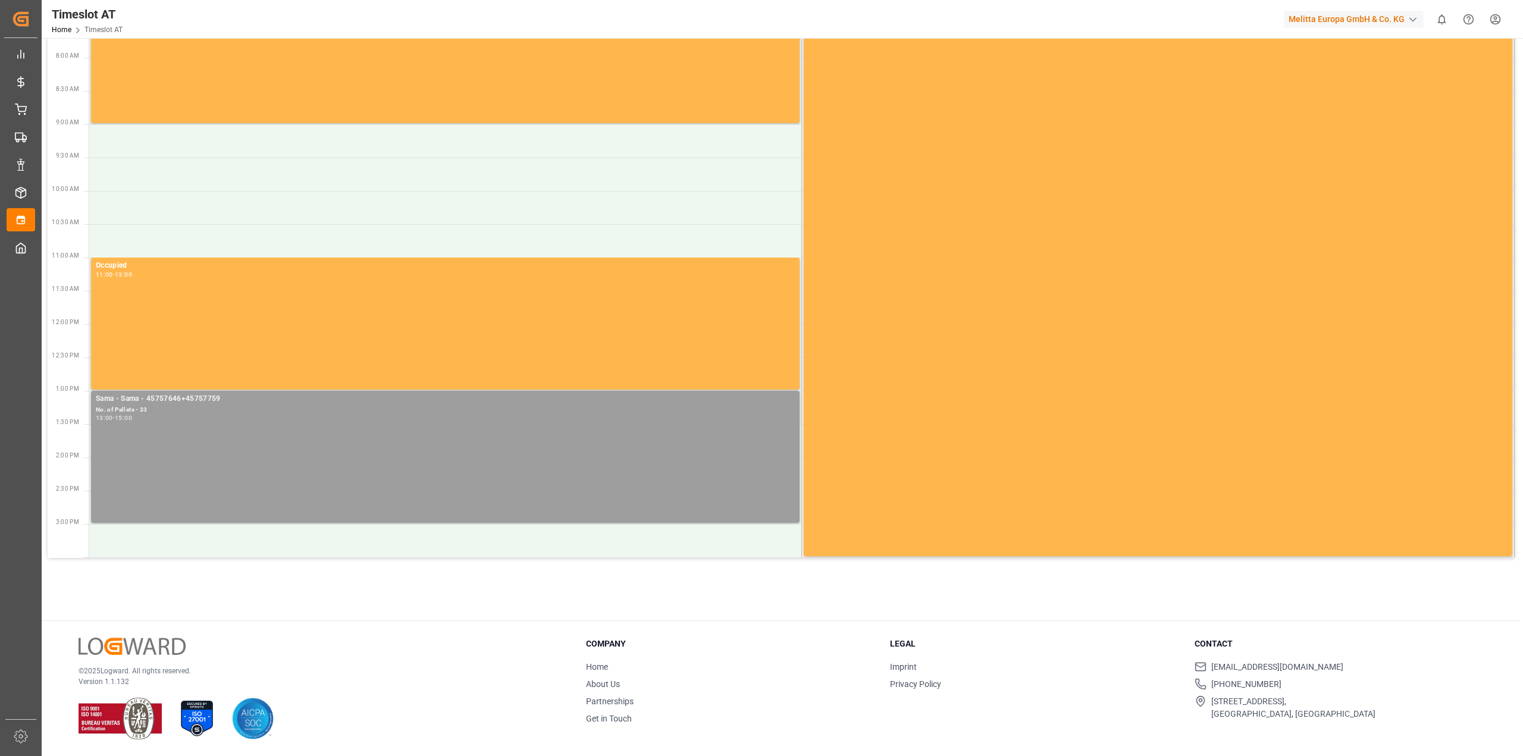  I want to click on div: Occupied, so click(445, 266).